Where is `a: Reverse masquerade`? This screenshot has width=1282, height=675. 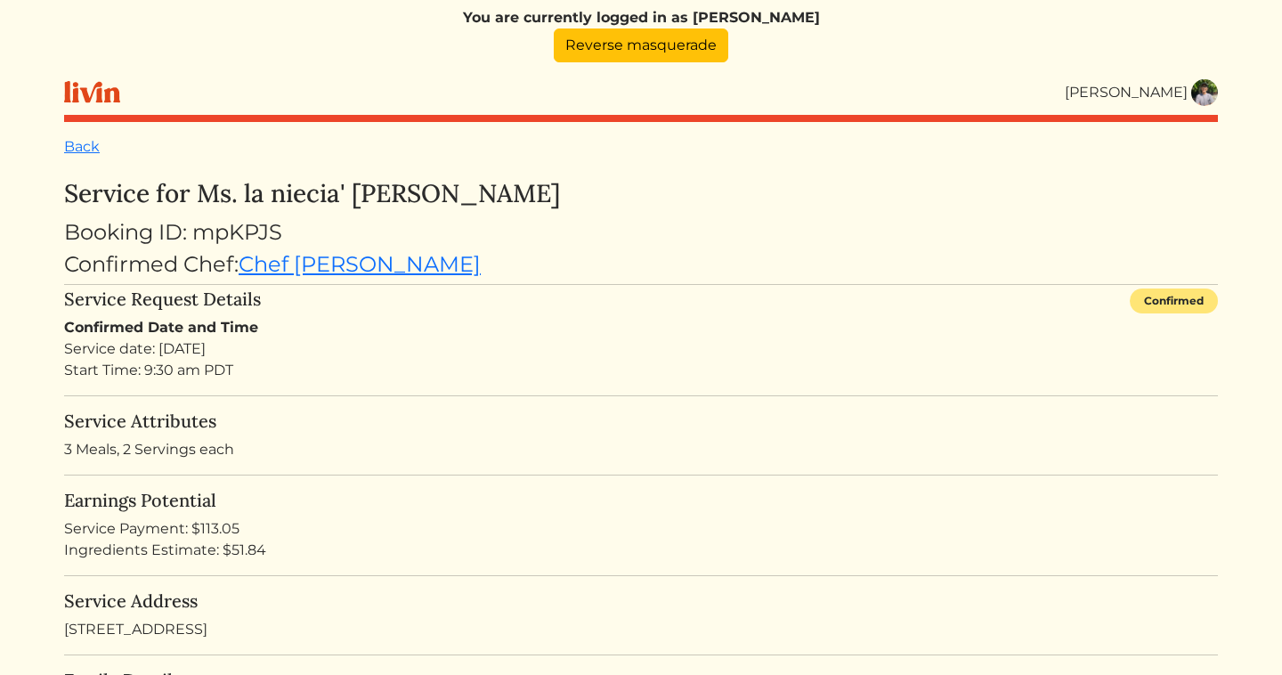 a: Reverse masquerade is located at coordinates (641, 45).